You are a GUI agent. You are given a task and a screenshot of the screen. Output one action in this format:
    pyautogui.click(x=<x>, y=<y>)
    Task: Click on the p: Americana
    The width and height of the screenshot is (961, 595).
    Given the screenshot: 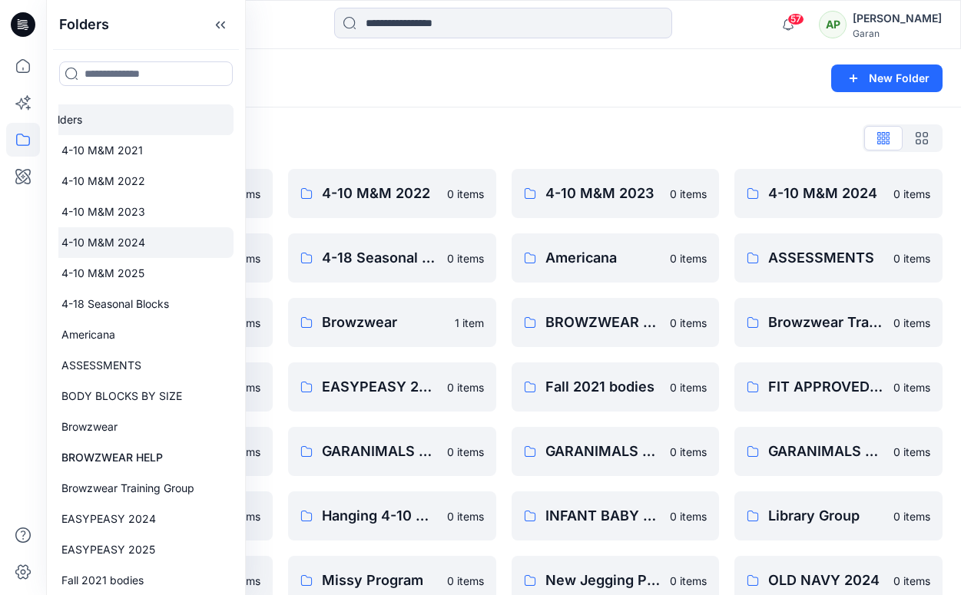 What is the action you would take?
    pyautogui.click(x=603, y=258)
    